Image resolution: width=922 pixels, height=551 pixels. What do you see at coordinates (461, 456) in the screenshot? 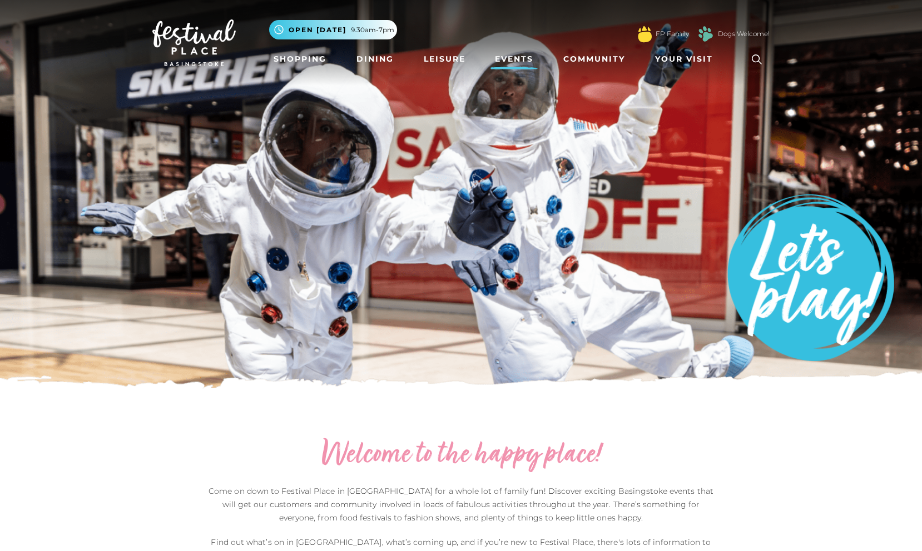
I see `h2: Welcome to the happy place!` at bounding box center [461, 456].